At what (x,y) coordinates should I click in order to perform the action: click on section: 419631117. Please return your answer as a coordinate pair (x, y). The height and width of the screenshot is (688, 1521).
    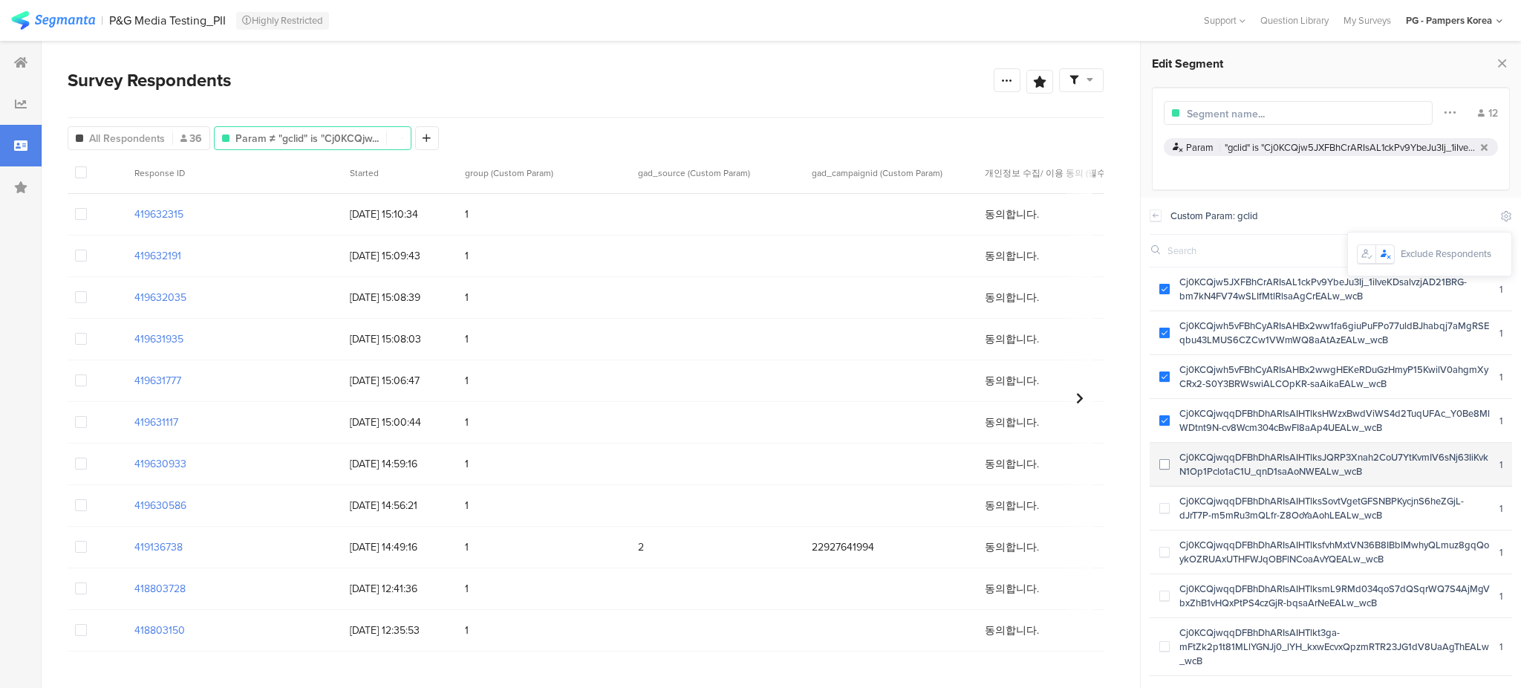
    Looking at the image, I should click on (156, 422).